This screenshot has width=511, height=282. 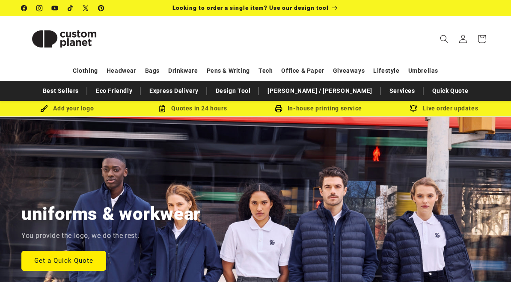 I want to click on a: Custom Planet, so click(x=64, y=39).